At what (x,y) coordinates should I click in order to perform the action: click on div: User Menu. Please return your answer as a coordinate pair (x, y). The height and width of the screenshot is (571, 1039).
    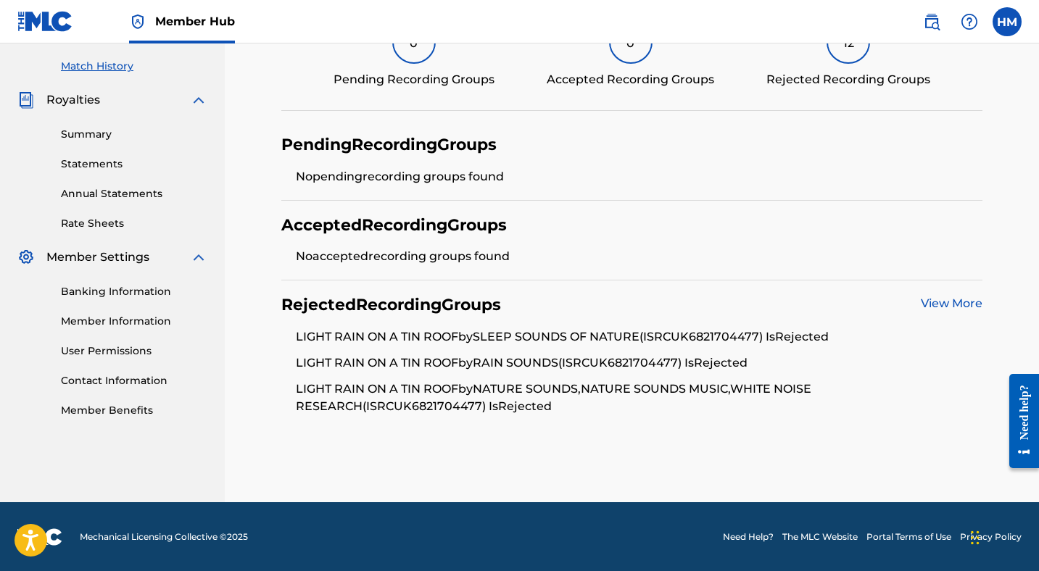
    Looking at the image, I should click on (1007, 22).